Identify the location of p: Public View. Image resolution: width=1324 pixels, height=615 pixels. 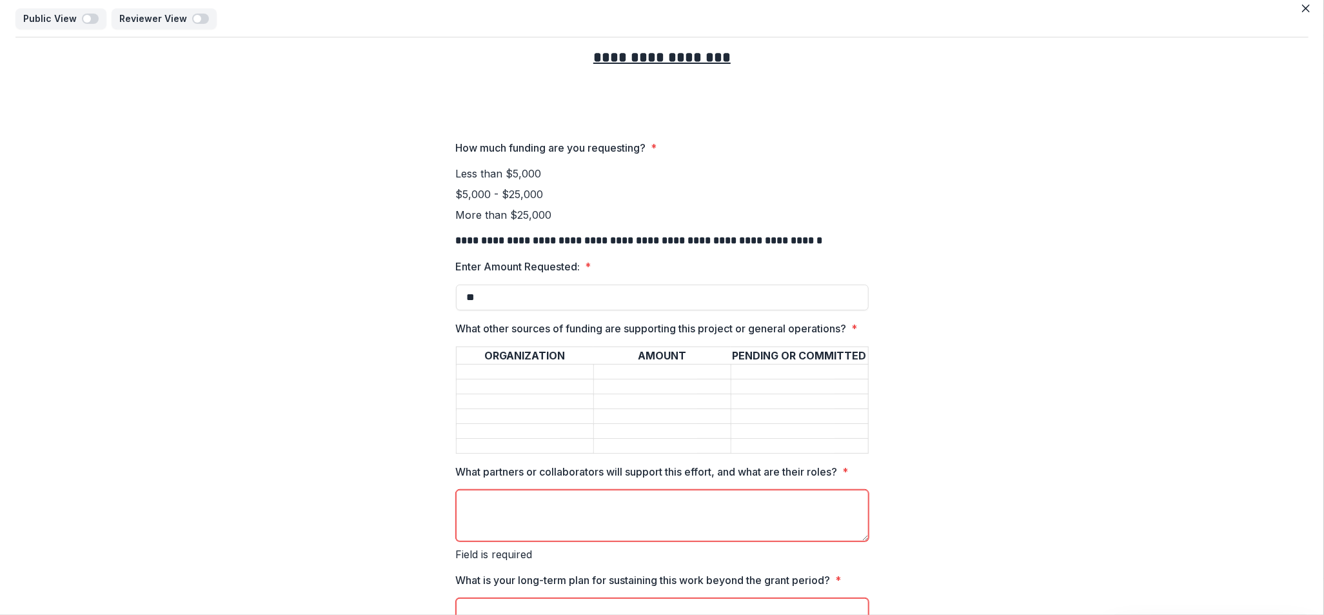
(52, 19).